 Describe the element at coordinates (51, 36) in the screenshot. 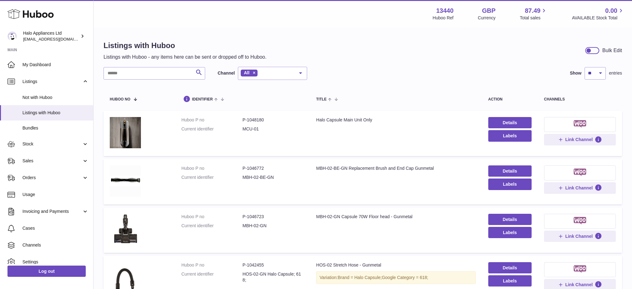

I see `div: Halo Appliances Ltd` at that location.